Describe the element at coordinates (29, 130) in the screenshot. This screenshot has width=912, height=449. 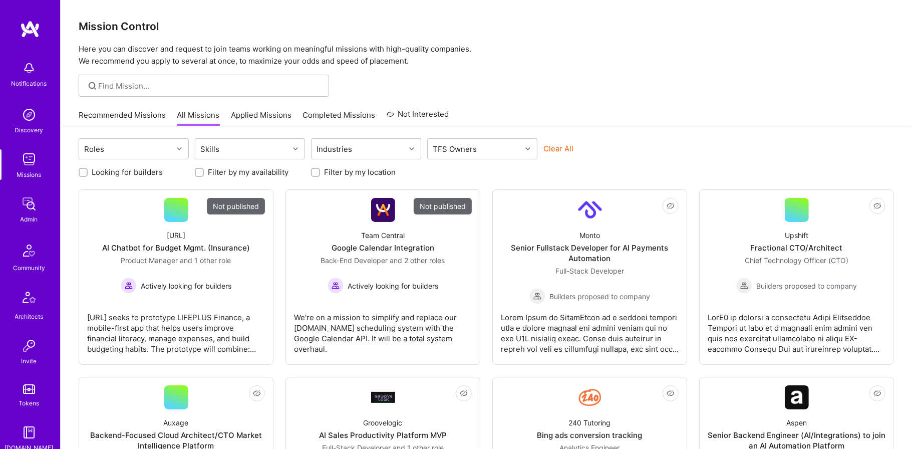
I see `div: Discovery` at that location.